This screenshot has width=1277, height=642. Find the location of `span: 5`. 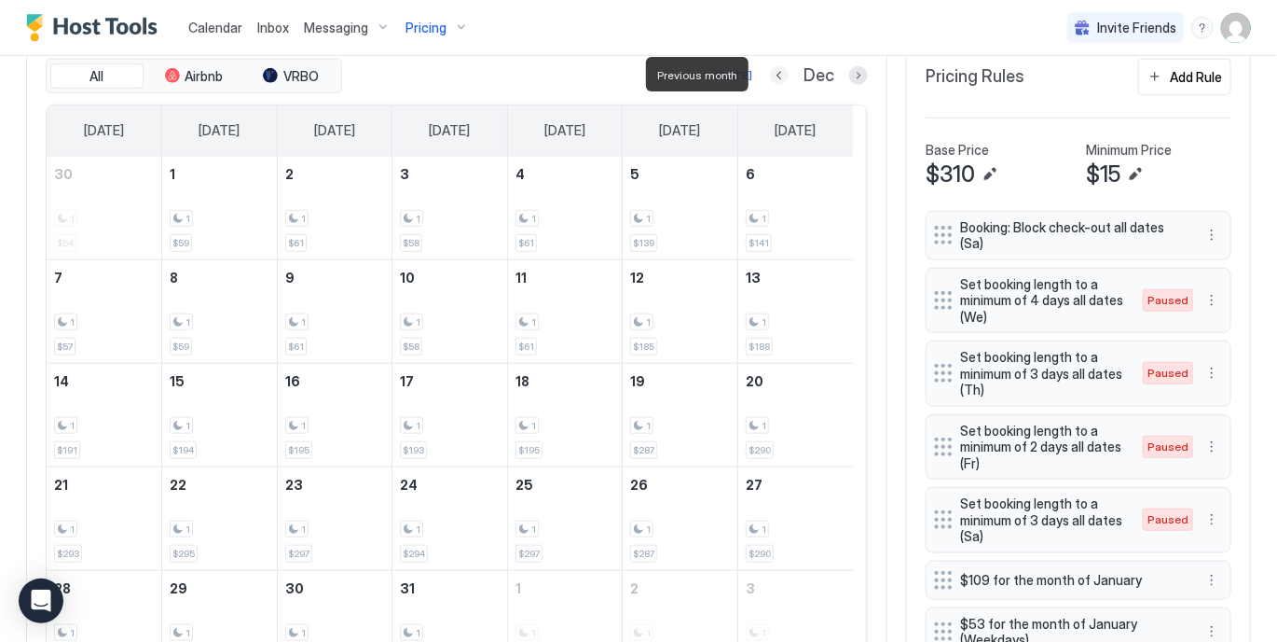

span: 5 is located at coordinates (635, 173).